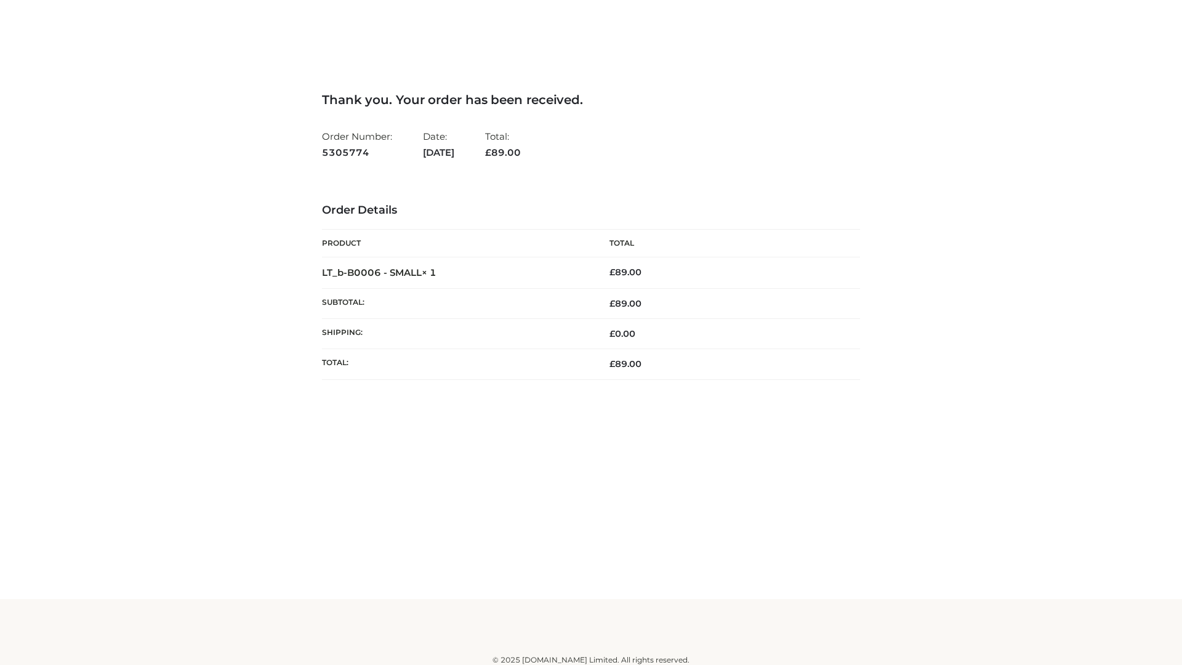 The width and height of the screenshot is (1182, 665). Describe the element at coordinates (438, 144) in the screenshot. I see `li: Date:` at that location.